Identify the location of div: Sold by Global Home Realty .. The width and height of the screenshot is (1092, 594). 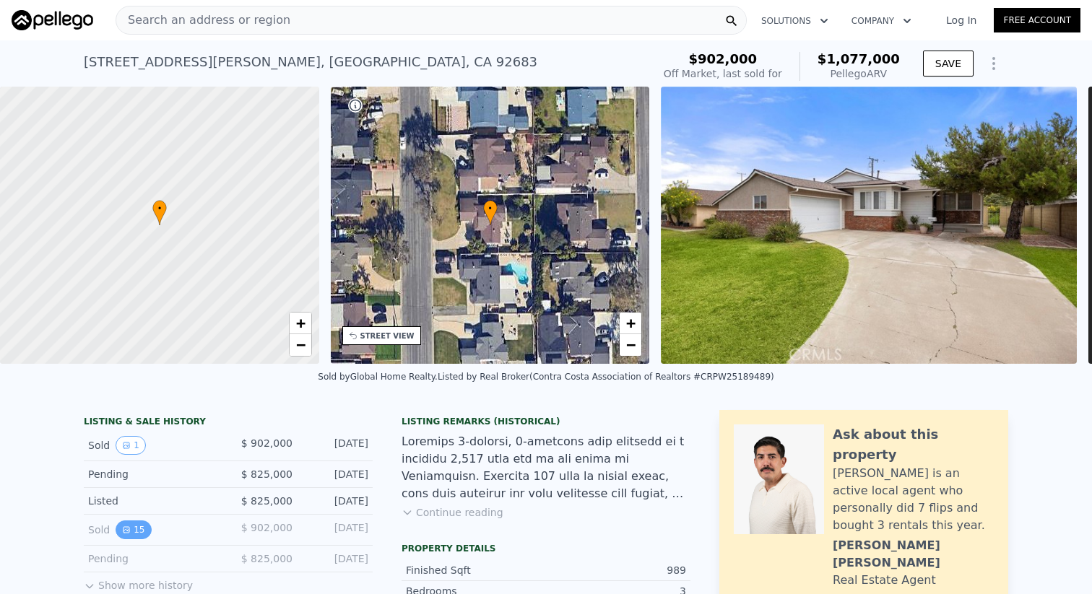
(378, 377).